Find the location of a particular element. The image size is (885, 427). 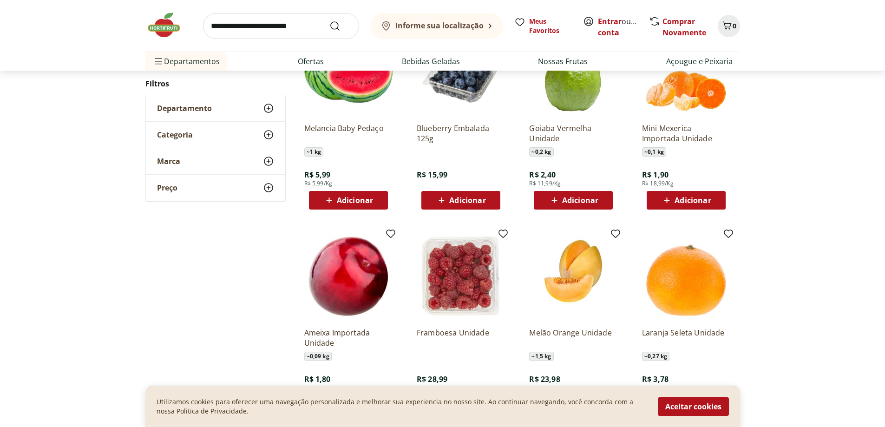

span: ~ 0,2 kg is located at coordinates (541, 152).